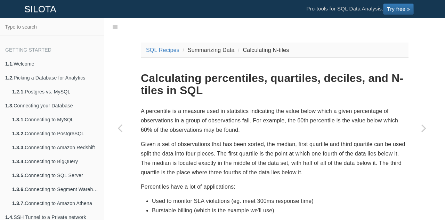 This screenshot has height=220, width=445. I want to click on b: 1.3.4., so click(18, 161).